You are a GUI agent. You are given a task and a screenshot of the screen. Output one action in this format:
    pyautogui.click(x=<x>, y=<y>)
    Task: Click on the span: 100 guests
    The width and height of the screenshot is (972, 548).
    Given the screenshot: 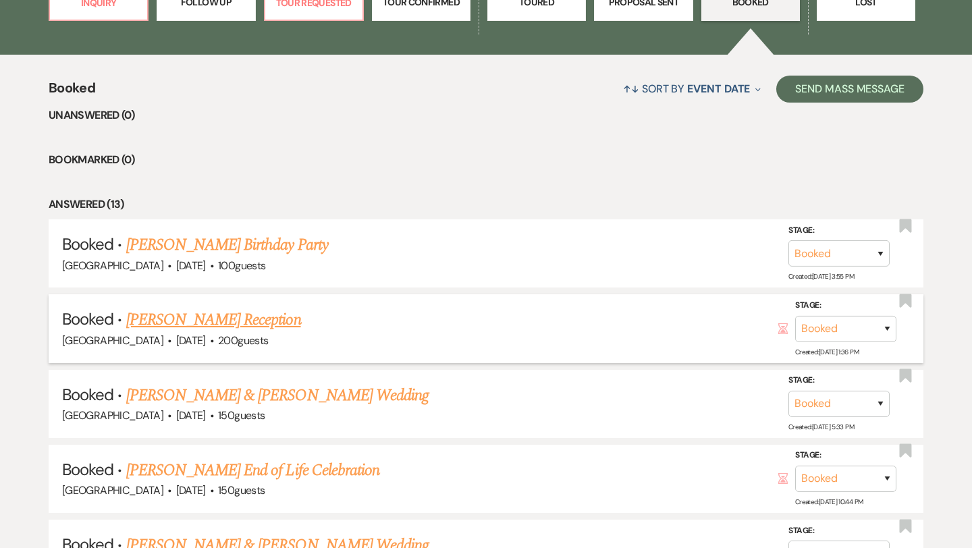 What is the action you would take?
    pyautogui.click(x=242, y=265)
    